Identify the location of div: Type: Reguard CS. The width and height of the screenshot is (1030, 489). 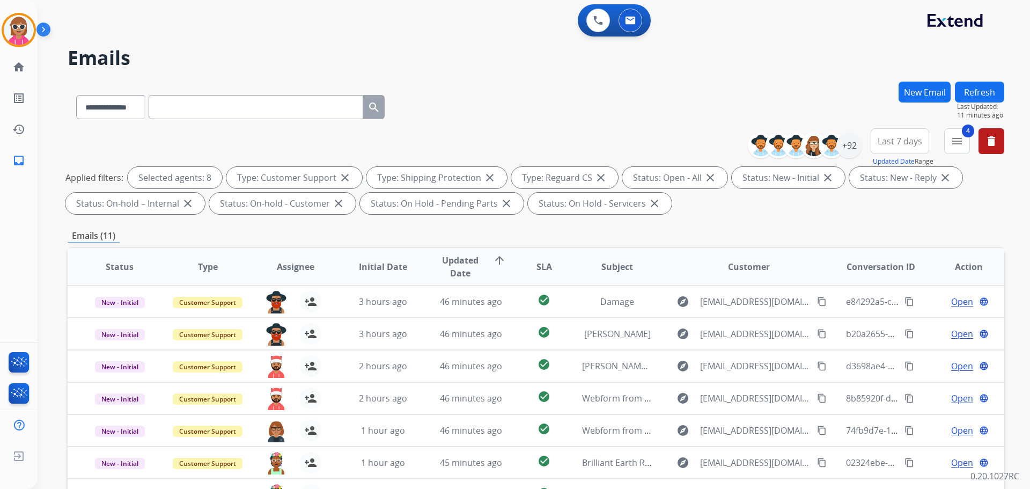
(564, 178).